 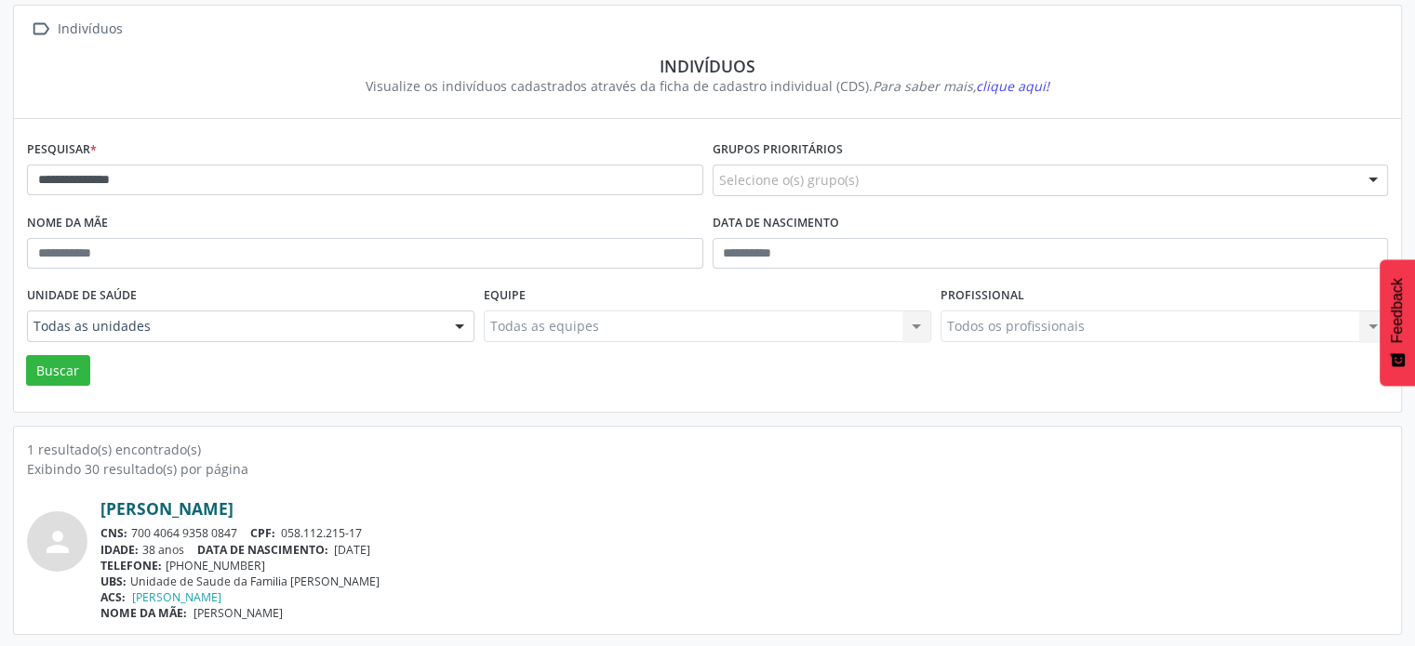 What do you see at coordinates (707, 449) in the screenshot?
I see `div: 1 resultado(s) encontrado(s)` at bounding box center [707, 449].